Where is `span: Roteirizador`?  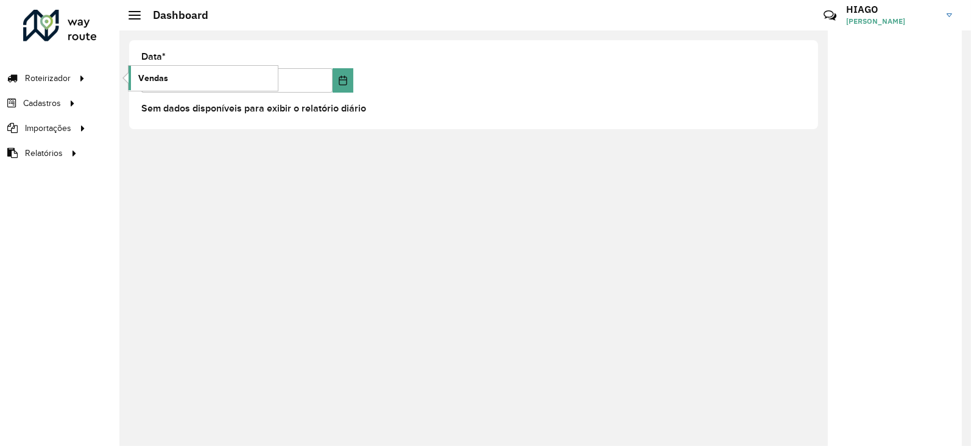 span: Roteirizador is located at coordinates (48, 78).